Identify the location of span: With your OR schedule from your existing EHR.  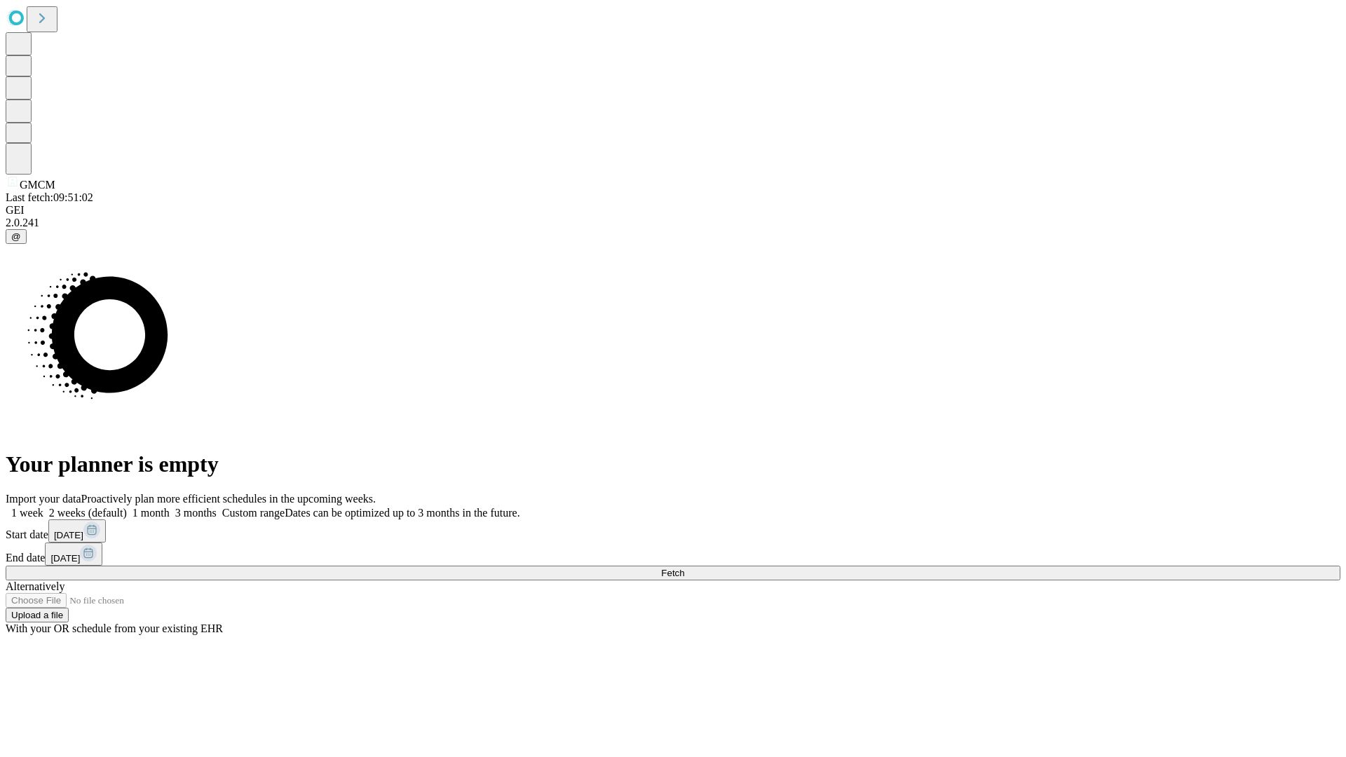
(114, 628).